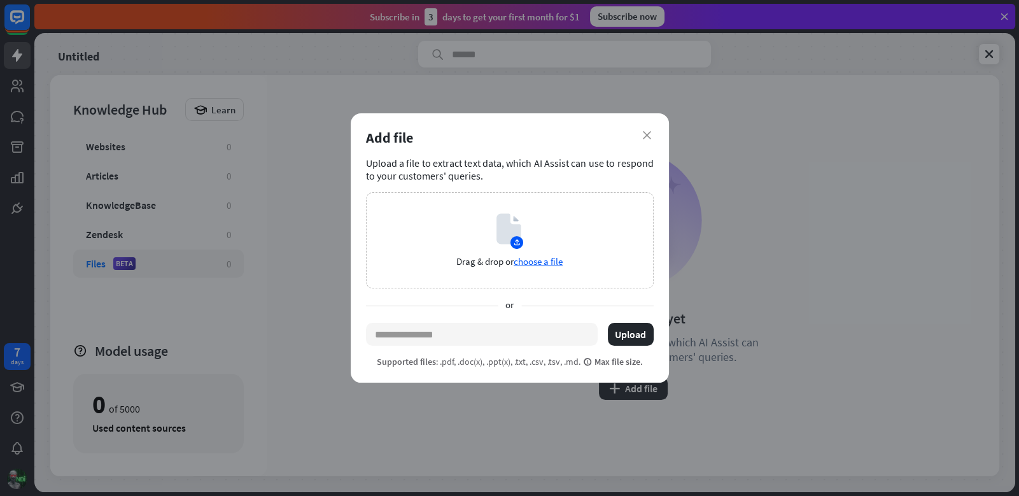 Image resolution: width=1019 pixels, height=496 pixels. I want to click on div: Upload a file to extract text data, which AI Assist can use to respond to your customers' queries., so click(510, 169).